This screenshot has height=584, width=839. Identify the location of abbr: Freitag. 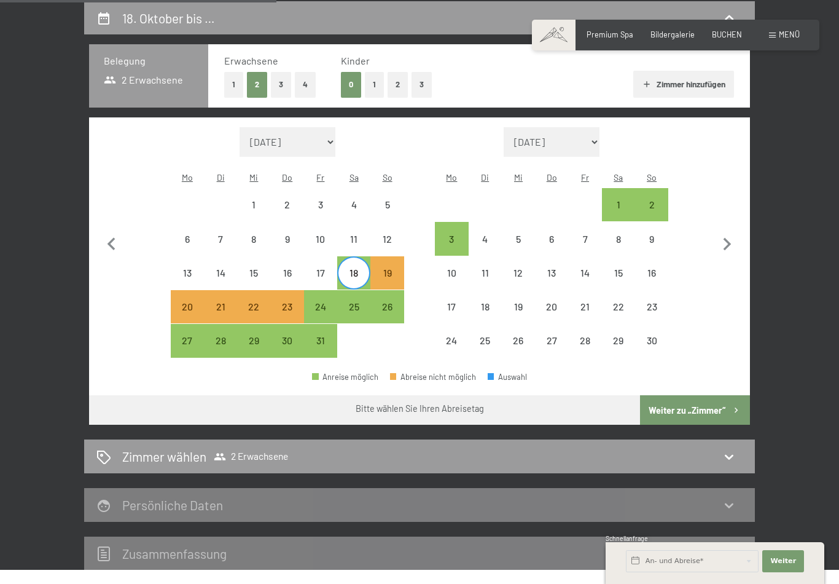
(585, 177).